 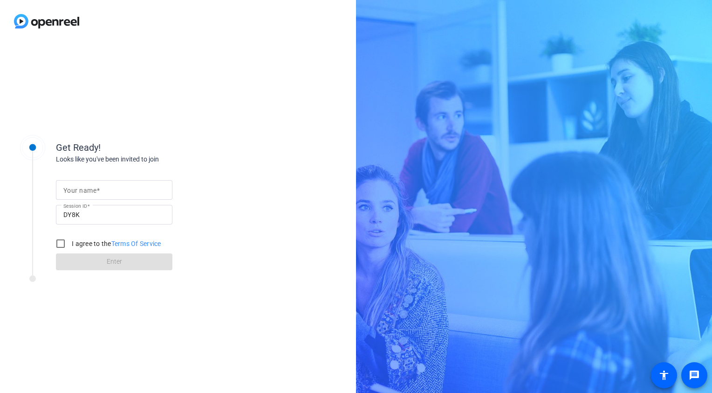 I want to click on div: Get Ready!, so click(x=149, y=147).